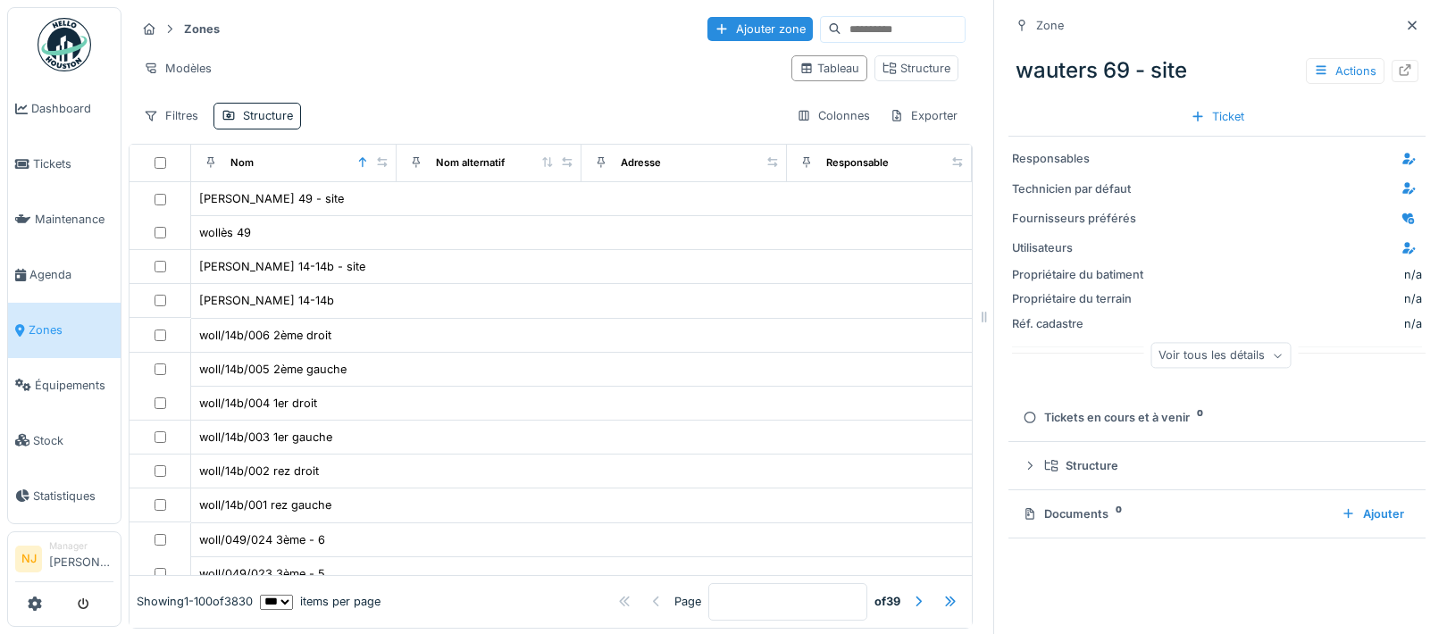 The height and width of the screenshot is (634, 1447). What do you see at coordinates (320, 601) in the screenshot?
I see `div: items per page` at bounding box center [320, 601].